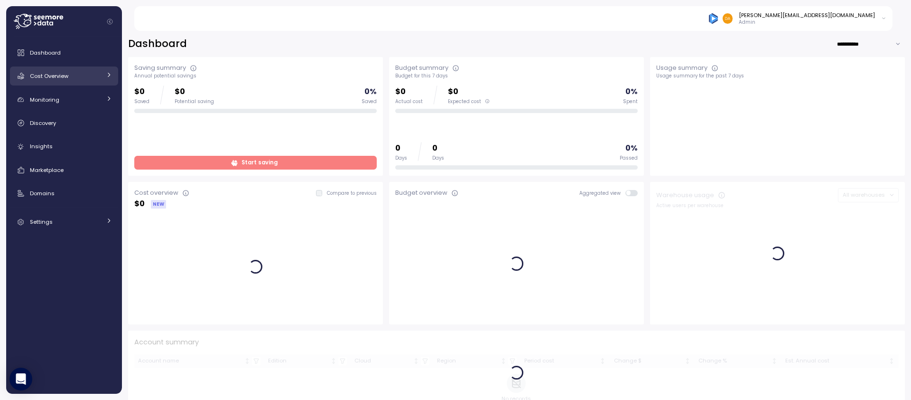 Image resolution: width=911 pixels, height=400 pixels. I want to click on div: Cost overview, so click(156, 193).